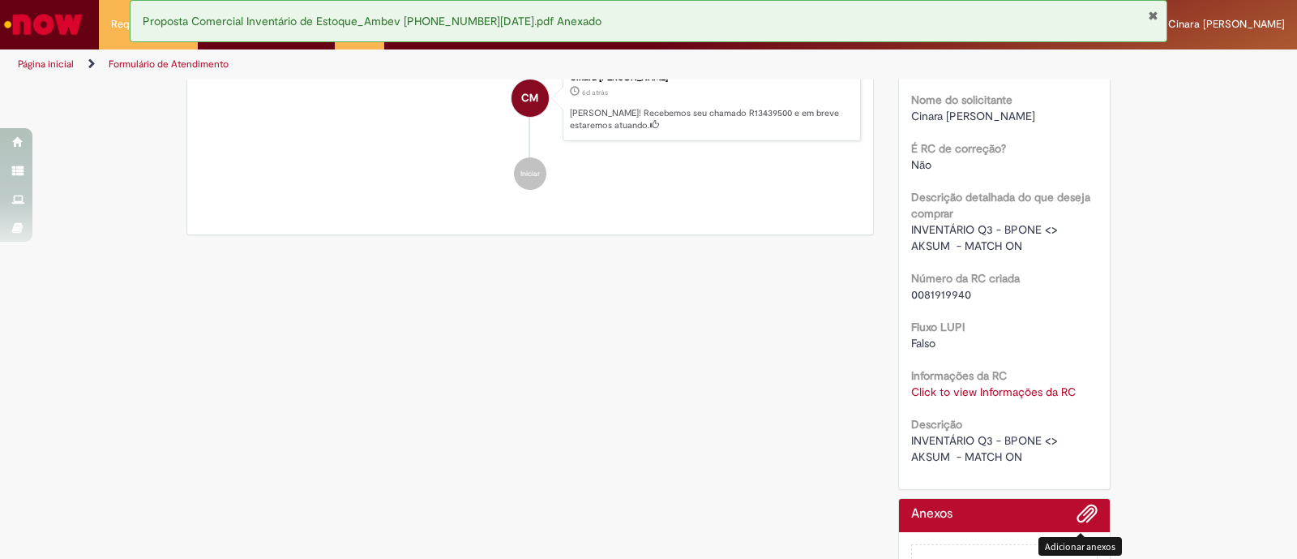 The width and height of the screenshot is (1297, 559). Describe the element at coordinates (1001, 205) in the screenshot. I see `b: Descrição detalhada do que deseja comprar` at that location.